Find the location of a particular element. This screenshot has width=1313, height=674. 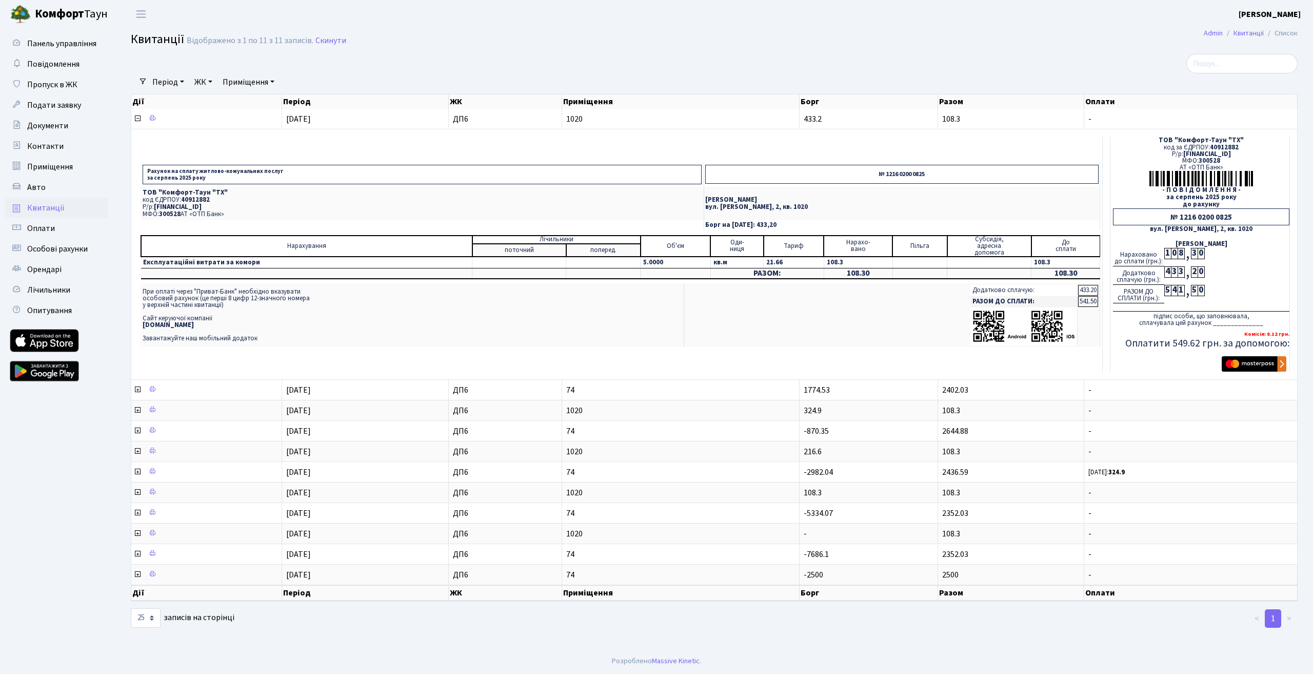

span: Лічильники is located at coordinates (49, 290).